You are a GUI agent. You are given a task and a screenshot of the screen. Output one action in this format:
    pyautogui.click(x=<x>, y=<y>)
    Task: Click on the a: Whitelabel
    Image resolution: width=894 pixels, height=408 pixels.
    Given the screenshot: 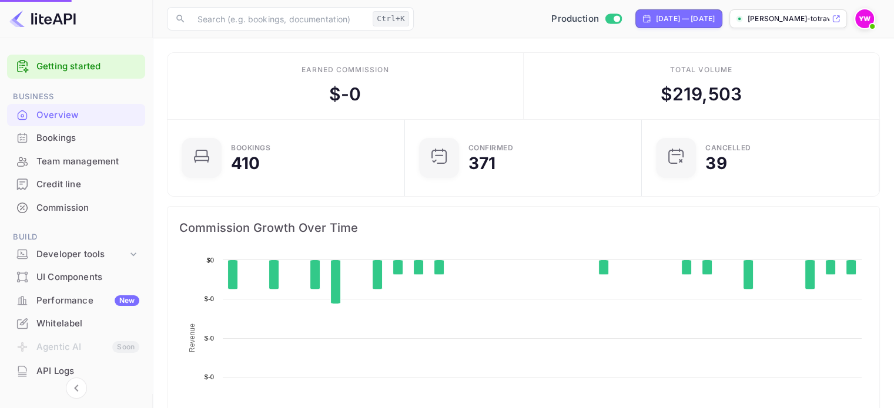 What is the action you would take?
    pyautogui.click(x=76, y=323)
    